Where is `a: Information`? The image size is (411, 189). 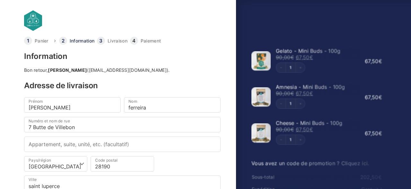
a: Information is located at coordinates (82, 41).